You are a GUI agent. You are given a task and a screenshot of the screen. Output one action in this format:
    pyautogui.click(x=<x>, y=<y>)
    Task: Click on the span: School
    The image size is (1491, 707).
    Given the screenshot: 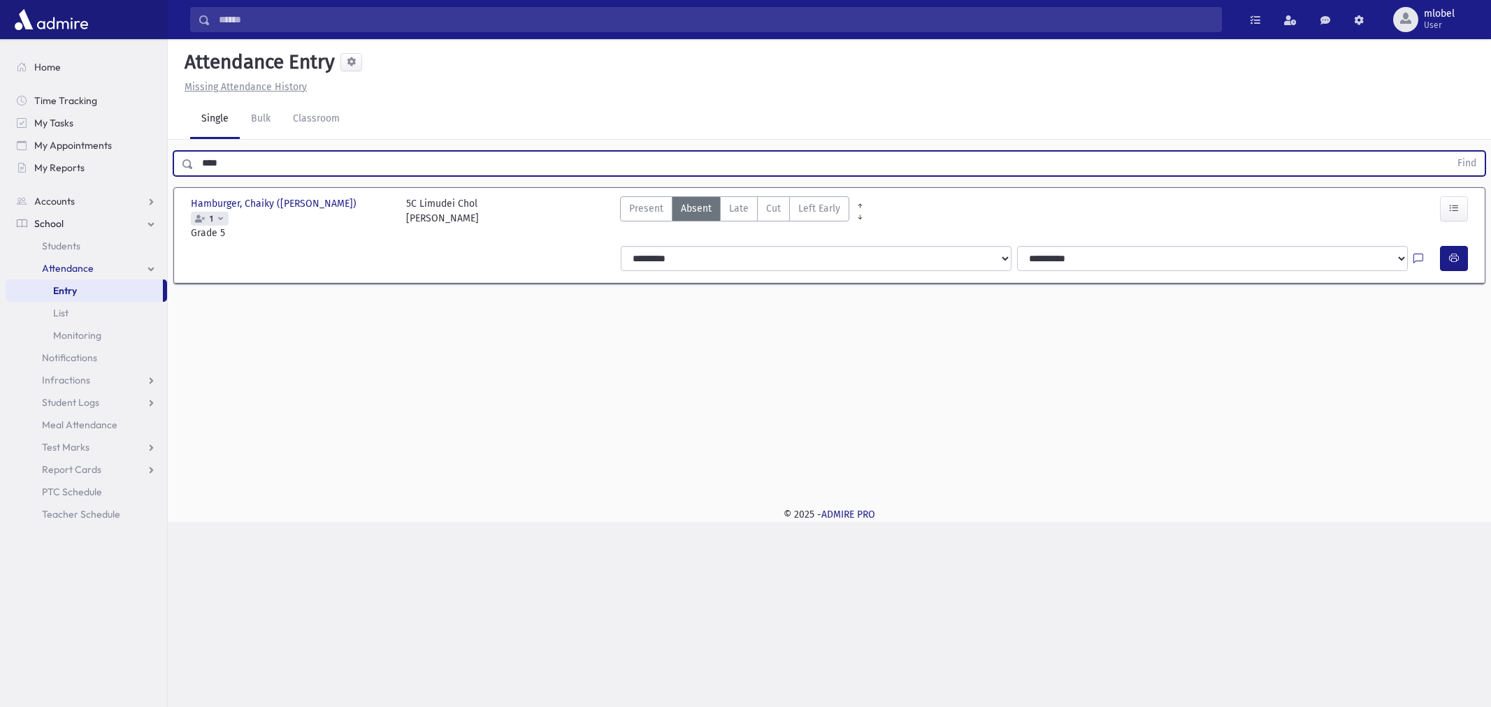 What is the action you would take?
    pyautogui.click(x=49, y=224)
    